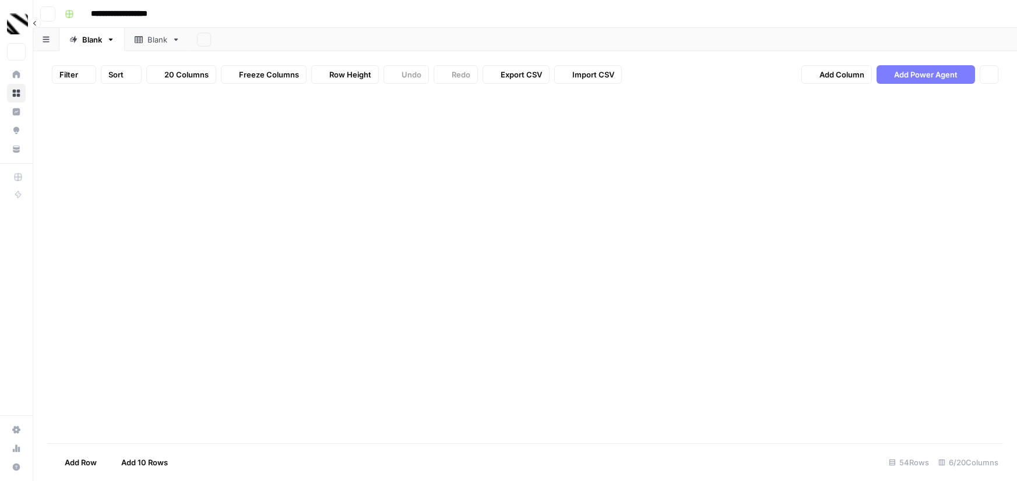 The image size is (1017, 481). What do you see at coordinates (181, 75) in the screenshot?
I see `button: 20 Columns` at bounding box center [181, 75].